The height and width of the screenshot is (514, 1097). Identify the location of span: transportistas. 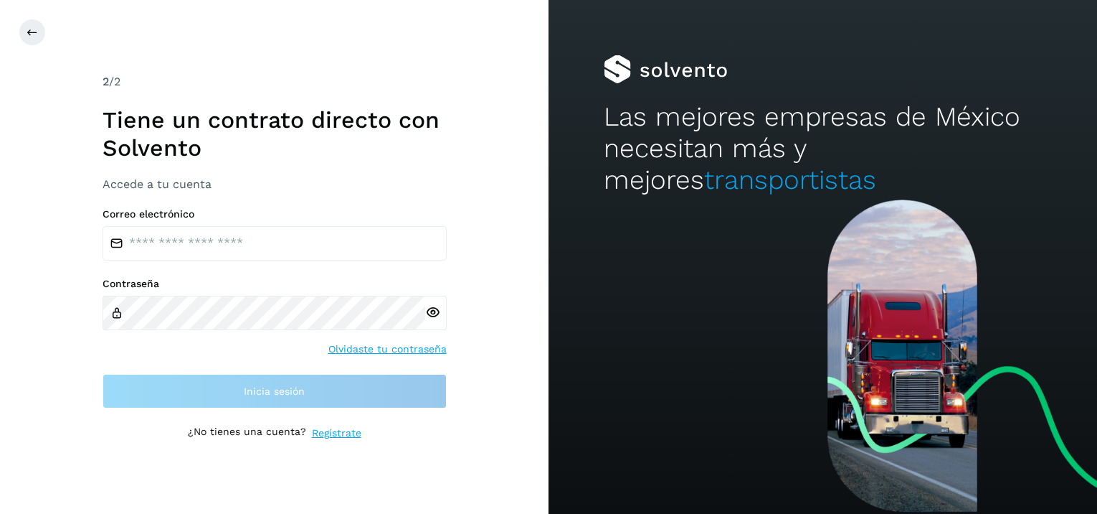
(790, 179).